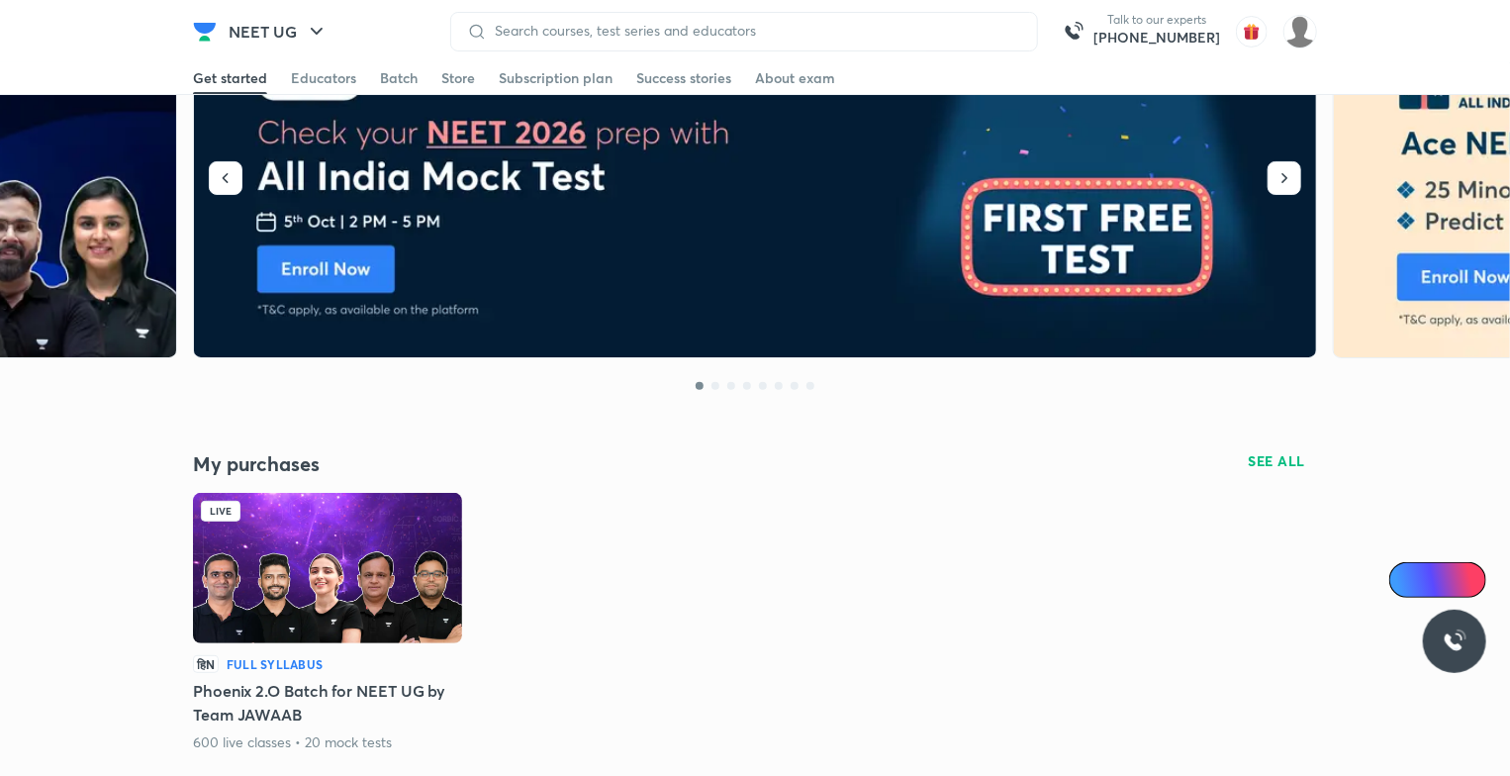 The height and width of the screenshot is (776, 1510). Describe the element at coordinates (274, 664) in the screenshot. I see `h6: Full Syllabus` at that location.